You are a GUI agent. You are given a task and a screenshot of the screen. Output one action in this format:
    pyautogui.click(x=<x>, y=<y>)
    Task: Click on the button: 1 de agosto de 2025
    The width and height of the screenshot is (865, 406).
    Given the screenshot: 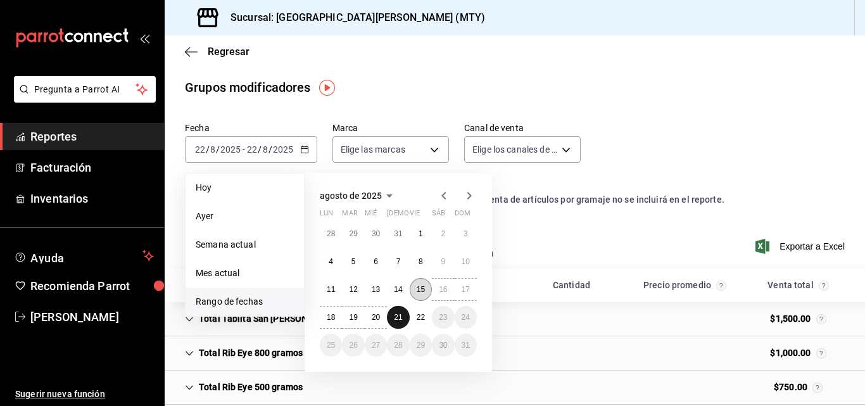 What is the action you would take?
    pyautogui.click(x=420, y=234)
    